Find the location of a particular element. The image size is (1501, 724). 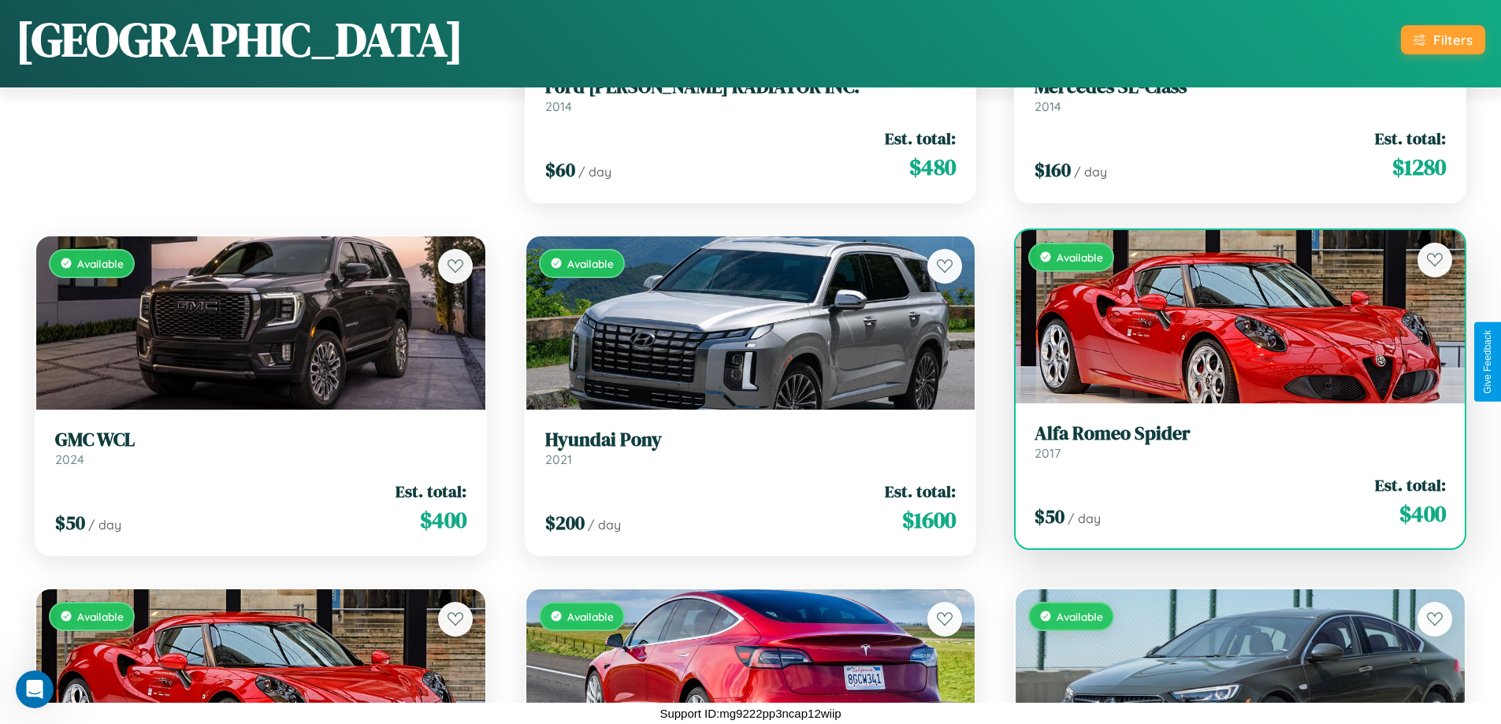

h3: Alfa Romeo Spider is located at coordinates (1240, 433).